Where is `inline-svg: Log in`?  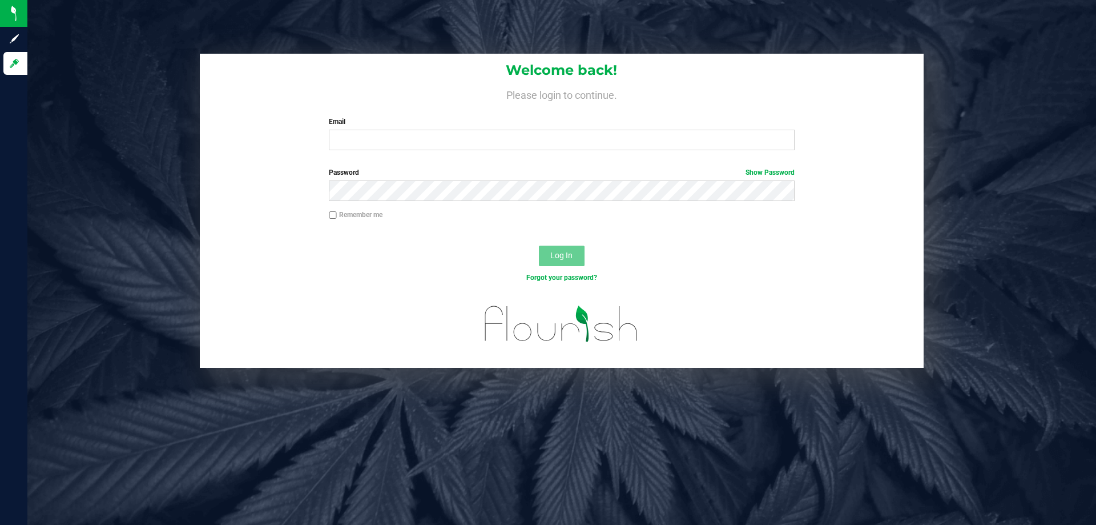 inline-svg: Log in is located at coordinates (14, 63).